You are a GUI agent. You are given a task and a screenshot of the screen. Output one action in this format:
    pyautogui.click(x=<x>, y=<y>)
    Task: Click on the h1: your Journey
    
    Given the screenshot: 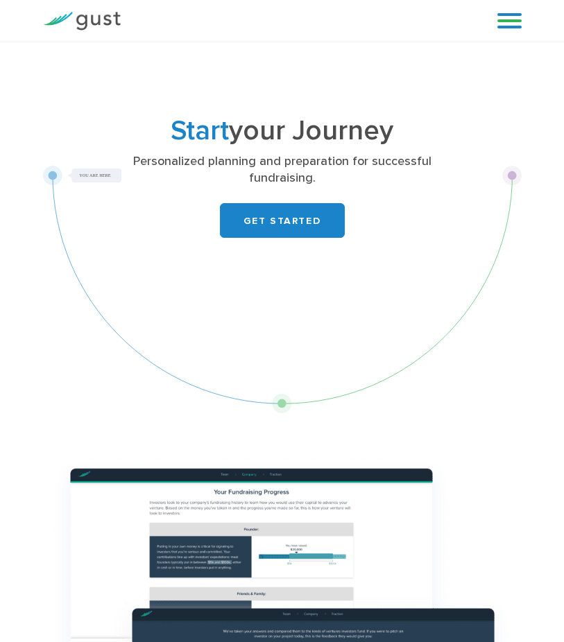 What is the action you would take?
    pyautogui.click(x=281, y=131)
    